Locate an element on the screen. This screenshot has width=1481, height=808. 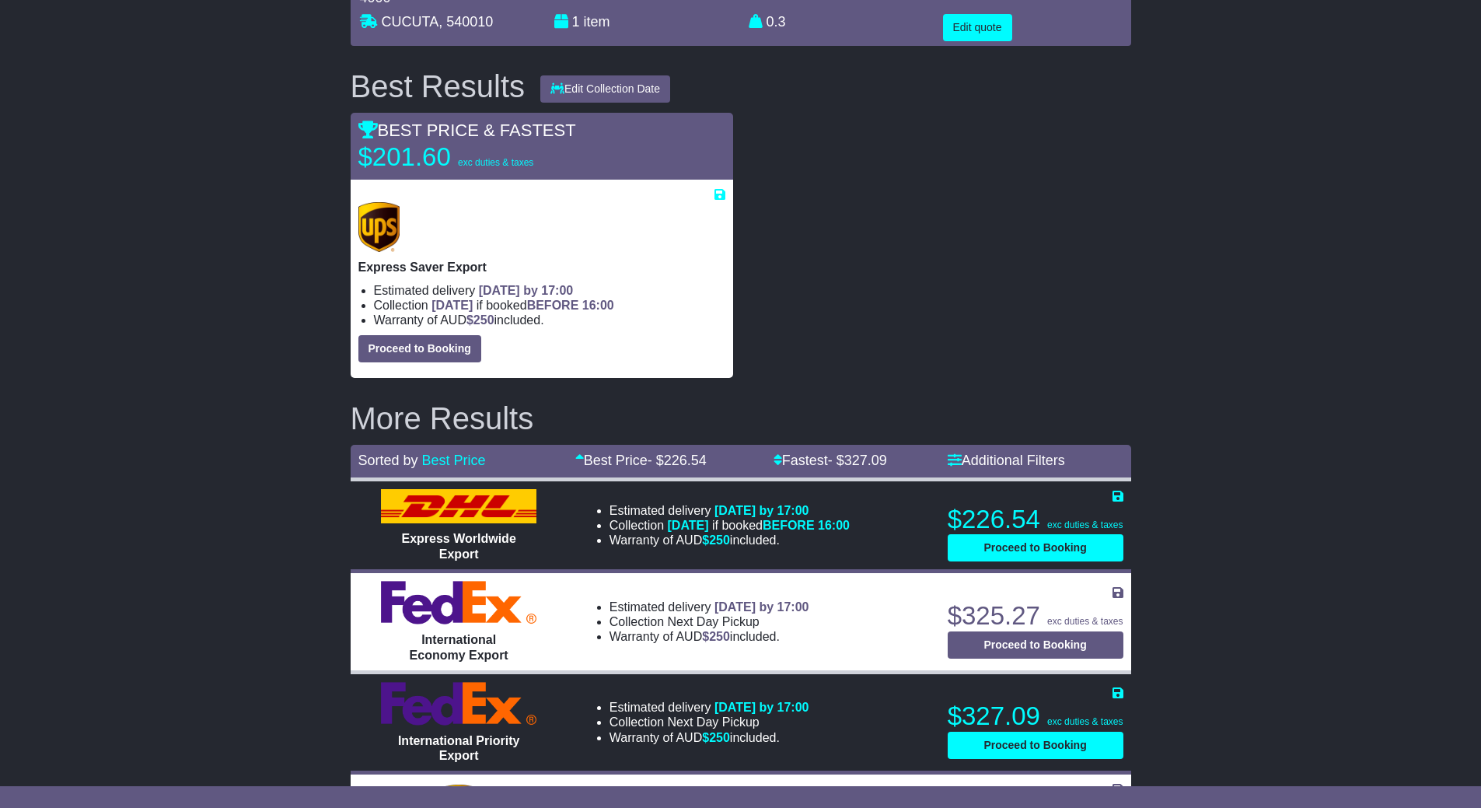
button: Edit Collection Date is located at coordinates (605, 89).